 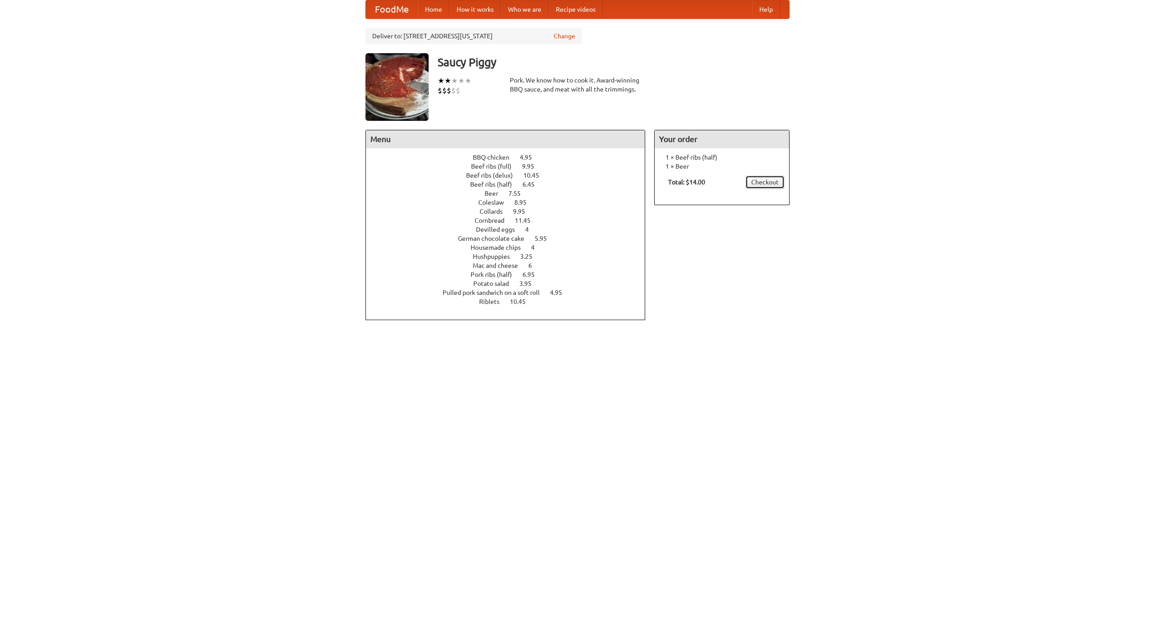 What do you see at coordinates (495, 239) in the screenshot?
I see `span: German chocolate cake` at bounding box center [495, 239].